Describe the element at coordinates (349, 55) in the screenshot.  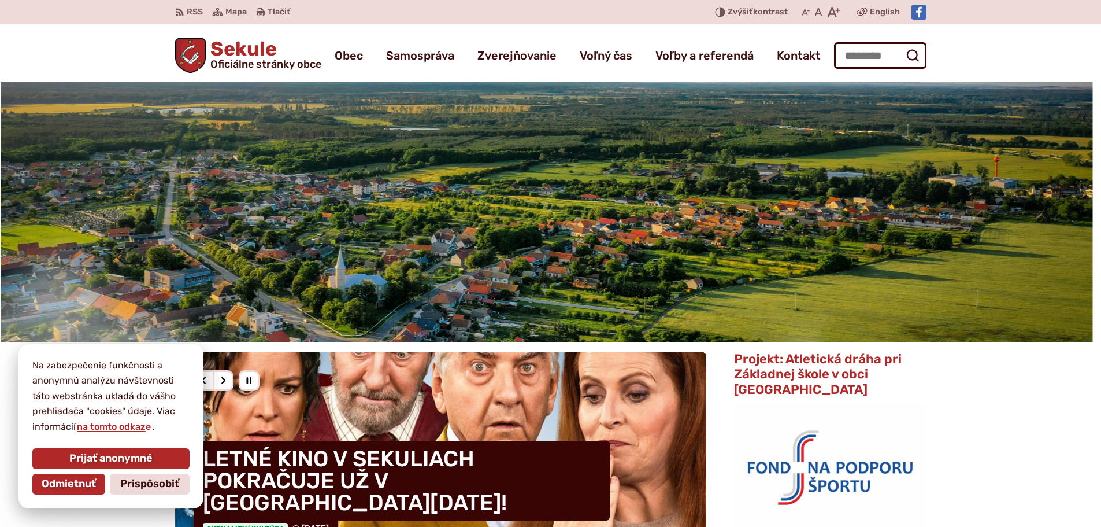
I see `a: Obec` at that location.